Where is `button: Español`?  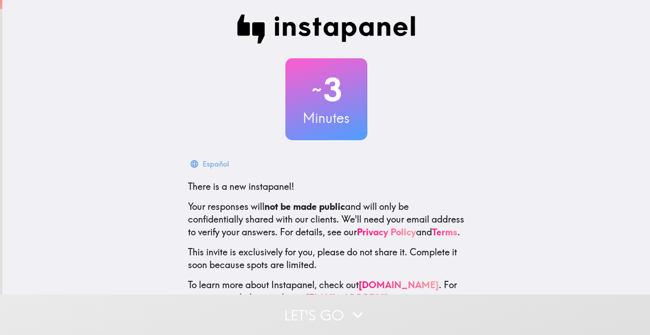 button: Español is located at coordinates (210, 164).